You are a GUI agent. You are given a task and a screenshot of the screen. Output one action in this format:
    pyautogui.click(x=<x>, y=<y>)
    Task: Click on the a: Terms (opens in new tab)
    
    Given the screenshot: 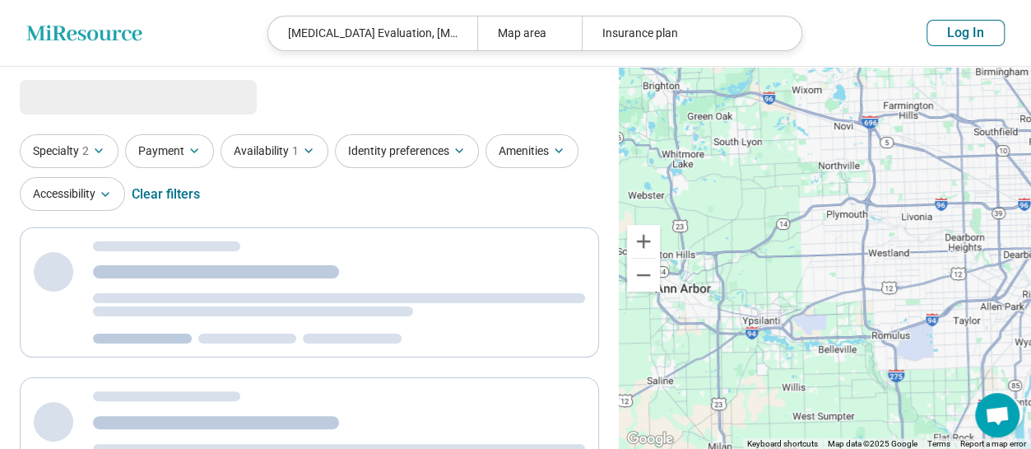 What is the action you would take?
    pyautogui.click(x=939, y=443)
    